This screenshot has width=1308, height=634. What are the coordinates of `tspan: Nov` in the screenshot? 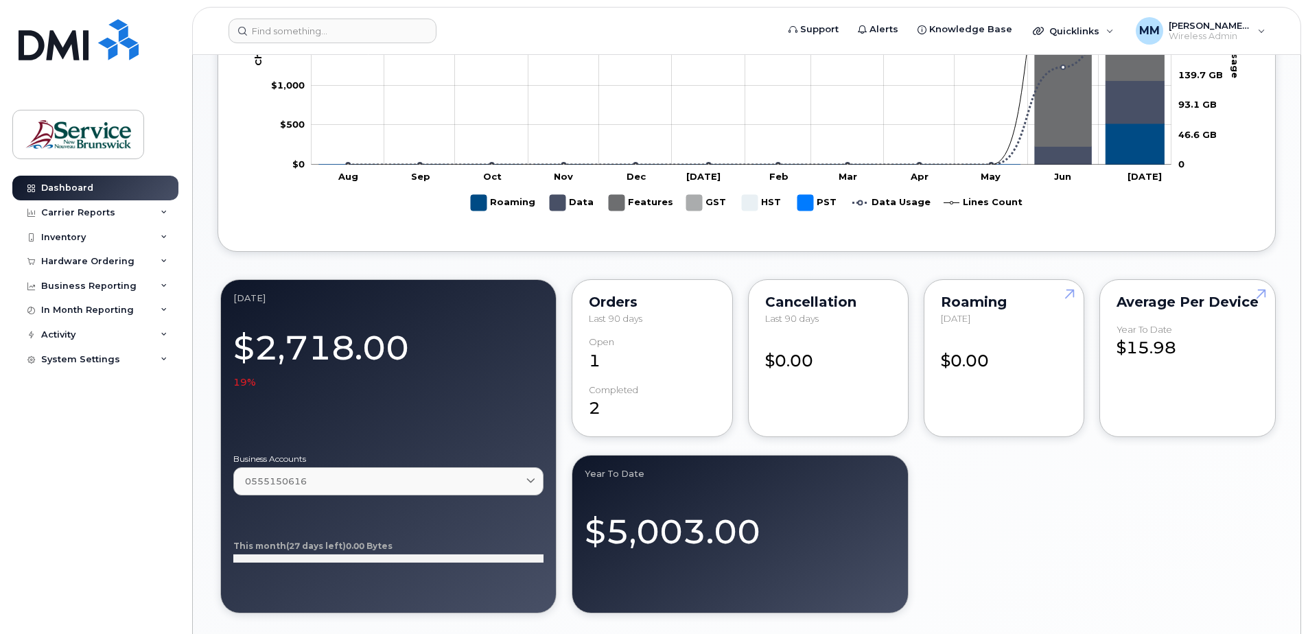 It's located at (563, 176).